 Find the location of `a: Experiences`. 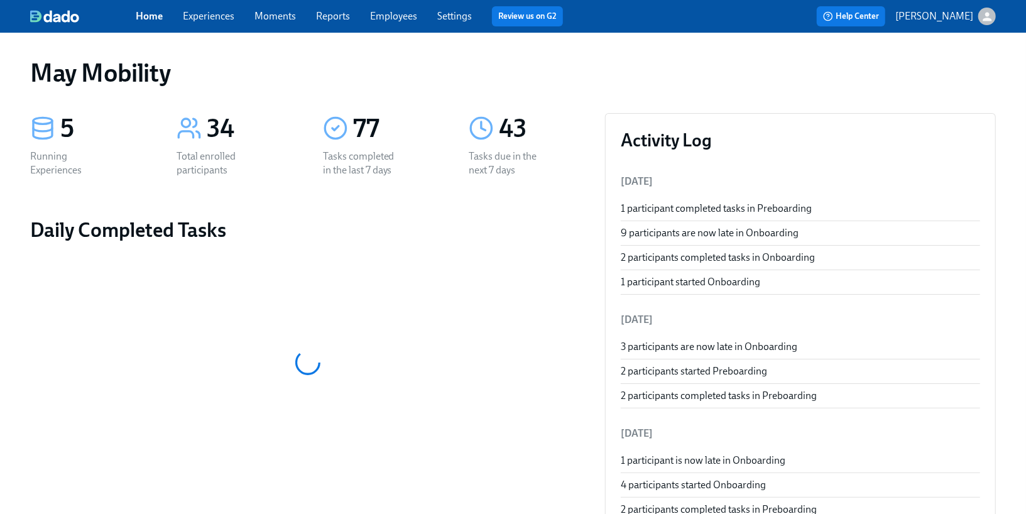

a: Experiences is located at coordinates (209, 16).